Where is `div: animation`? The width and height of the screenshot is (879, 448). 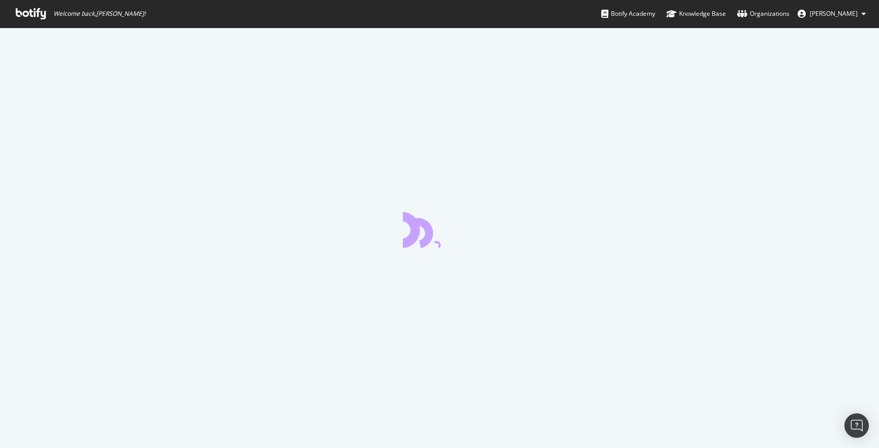 div: animation is located at coordinates (440, 229).